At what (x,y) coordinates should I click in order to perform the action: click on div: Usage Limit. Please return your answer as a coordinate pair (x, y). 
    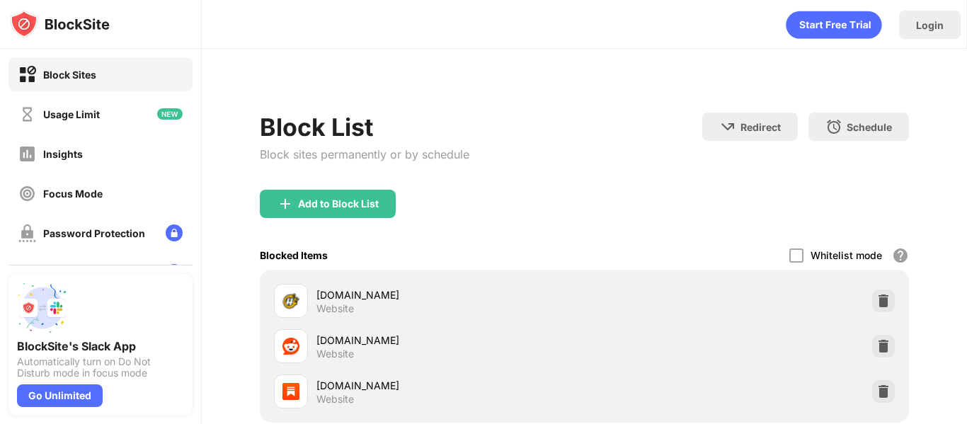
    Looking at the image, I should click on (71, 114).